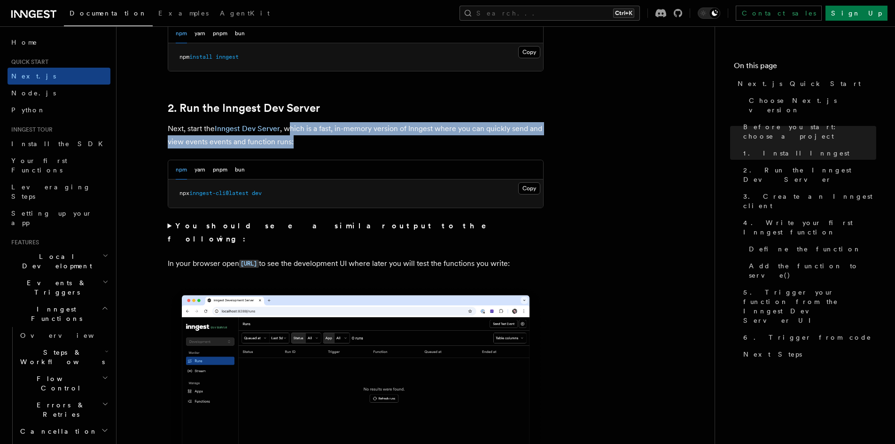 The width and height of the screenshot is (895, 444). What do you see at coordinates (55, 314) in the screenshot?
I see `span: Inngest Functions` at bounding box center [55, 314].